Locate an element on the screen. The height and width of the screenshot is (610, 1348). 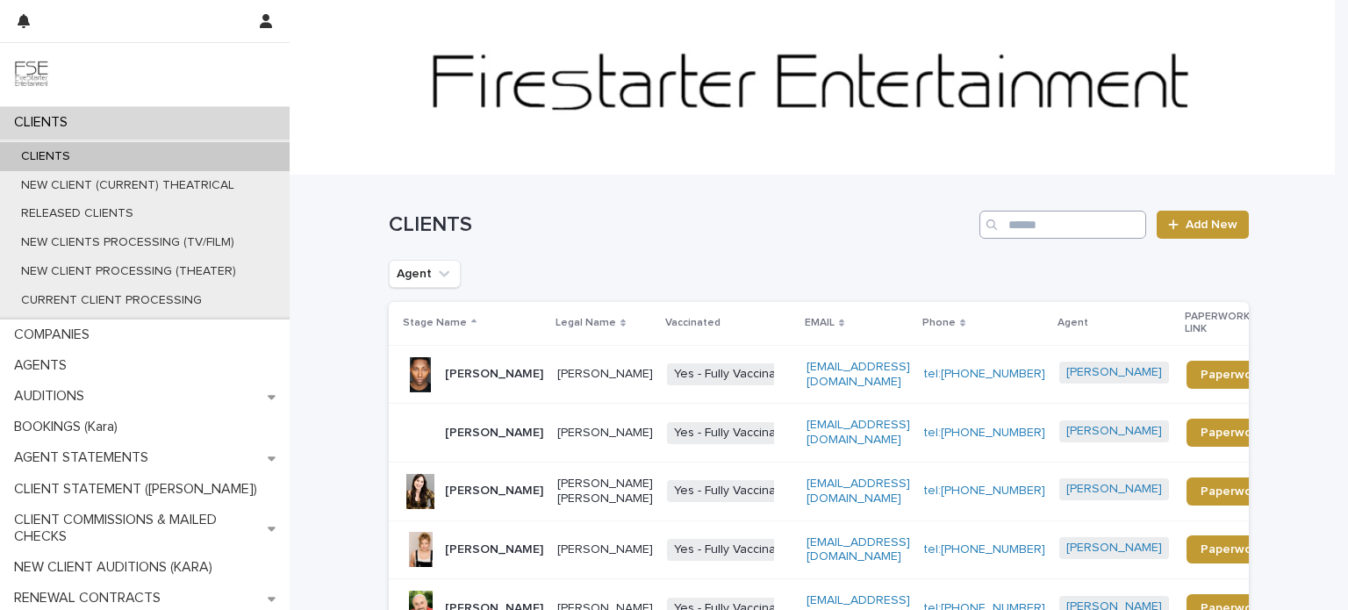
span: Add New is located at coordinates (1211, 225).